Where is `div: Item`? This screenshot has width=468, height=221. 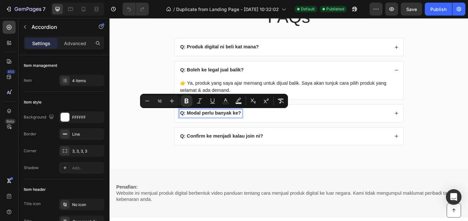
div: Item is located at coordinates (28, 81).